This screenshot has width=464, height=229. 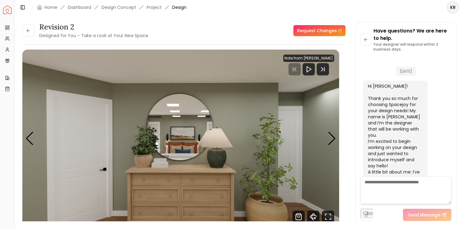 I want to click on h3: Revision 2, so click(x=94, y=27).